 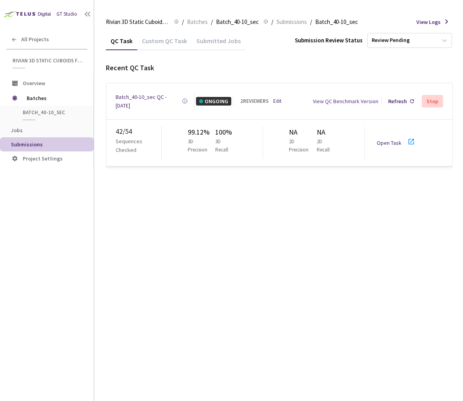 I want to click on span: View Logs, so click(x=429, y=22).